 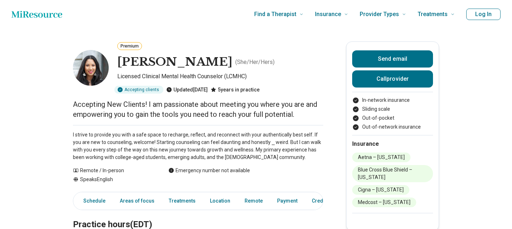 I want to click on div: Emergency number not available, so click(x=209, y=171).